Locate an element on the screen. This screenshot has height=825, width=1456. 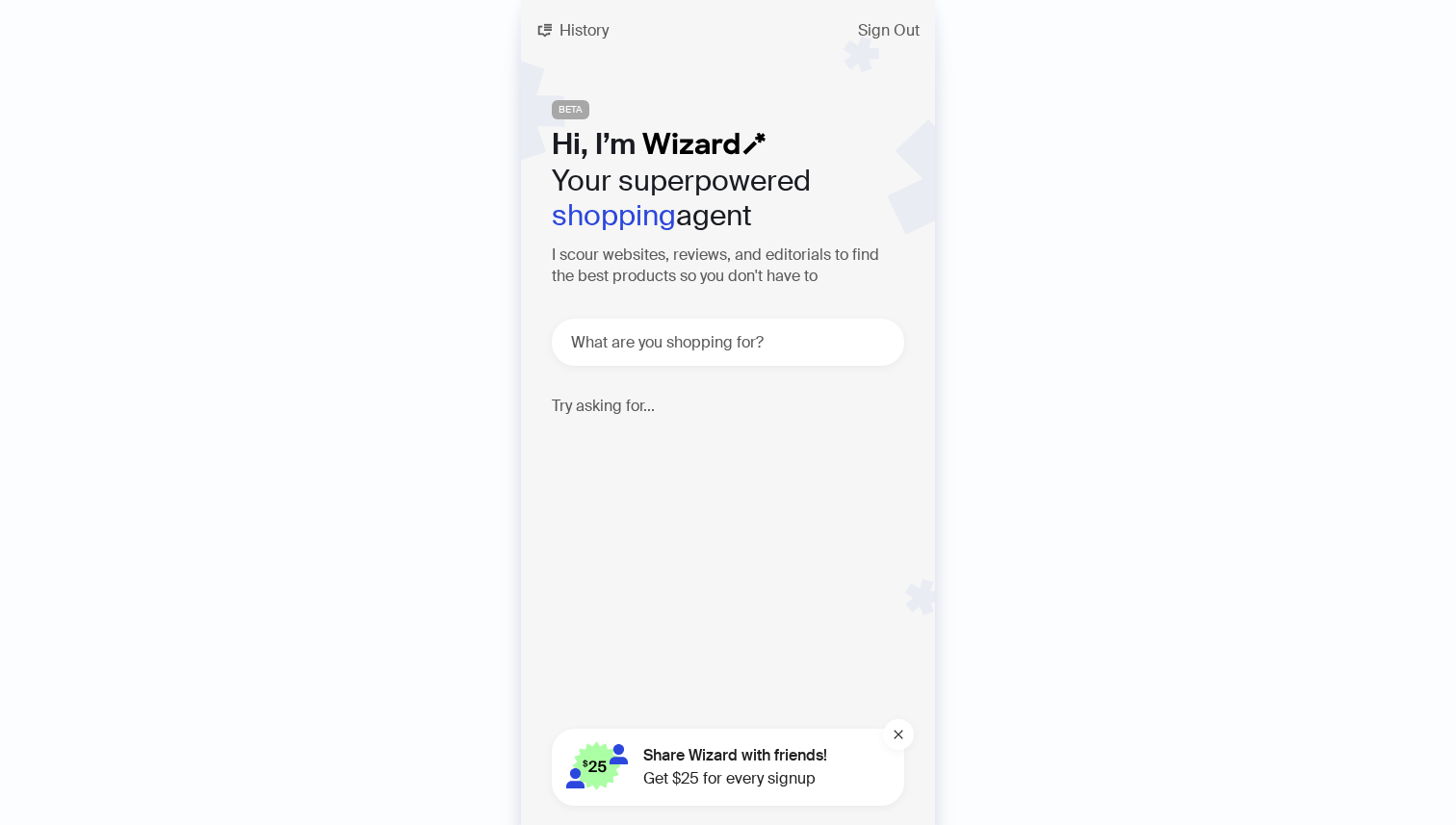
em: shopping is located at coordinates (613, 215).